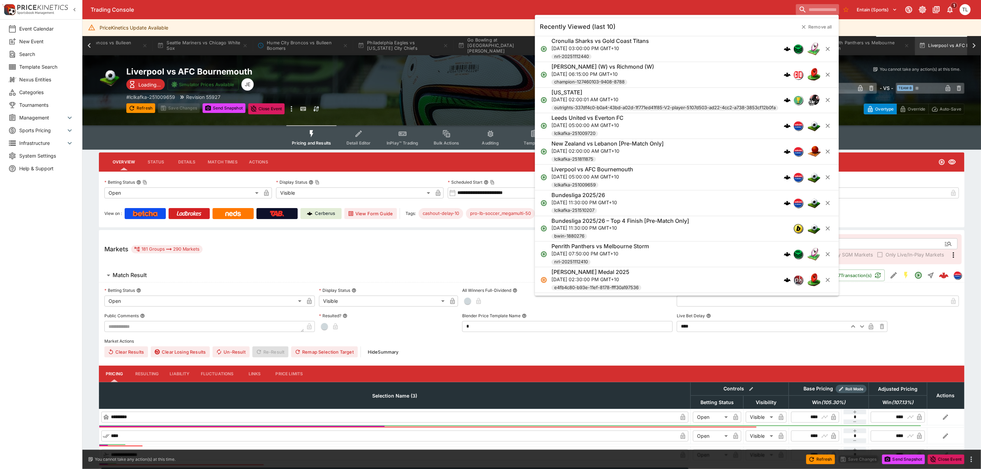 The height and width of the screenshot is (469, 981). I want to click on em: ( 107.13 %), so click(902, 402).